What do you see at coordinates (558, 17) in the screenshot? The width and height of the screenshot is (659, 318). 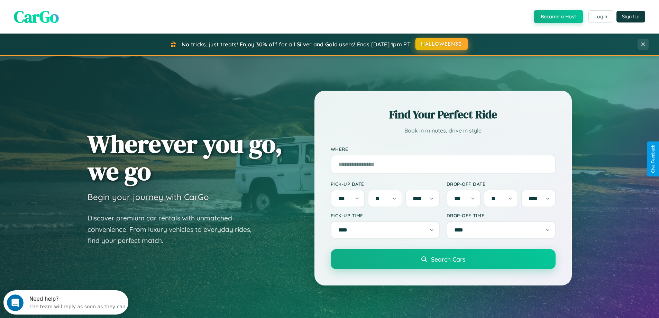 I see `button: Become a Host` at bounding box center [558, 17].